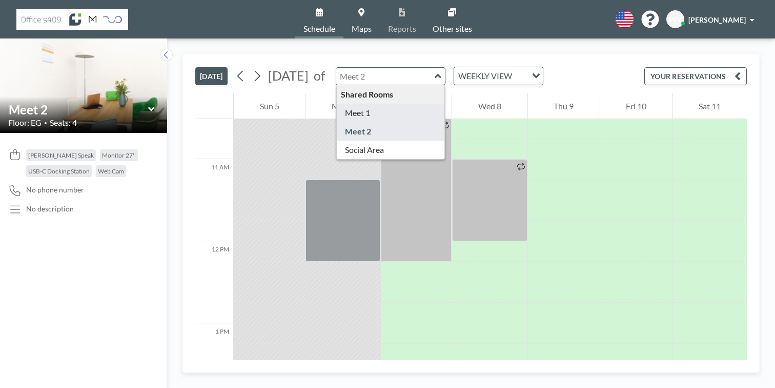 This screenshot has height=388, width=775. I want to click on input: Search for option, so click(520, 76).